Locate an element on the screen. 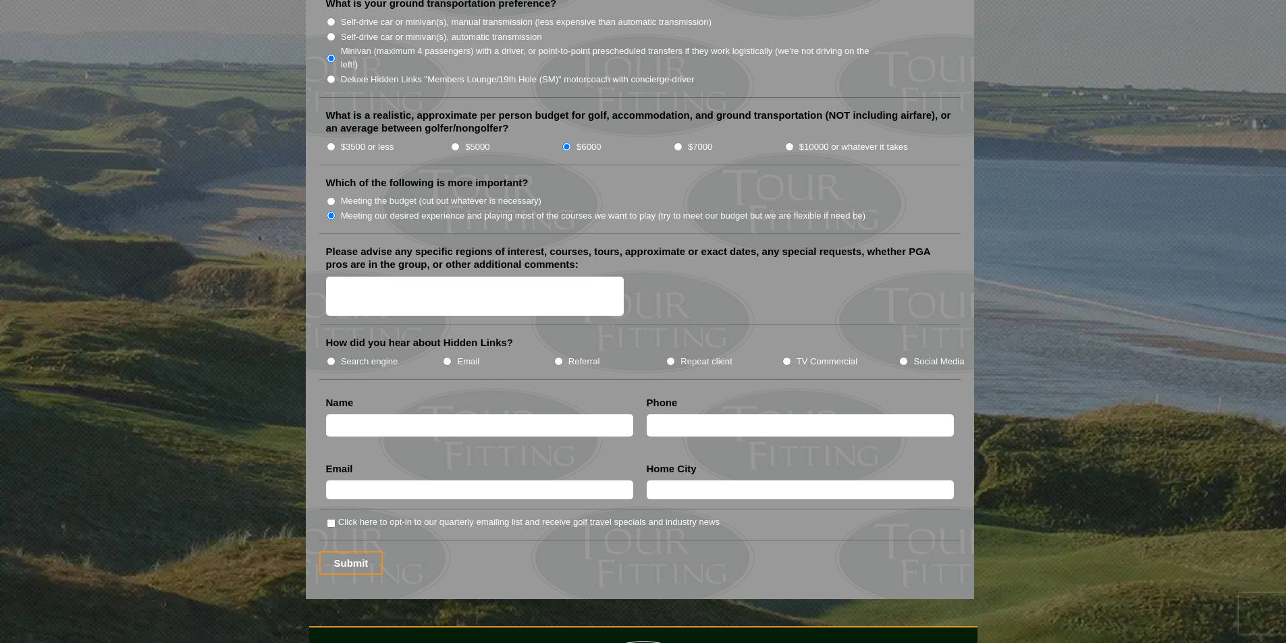  label: Phone is located at coordinates (662, 403).